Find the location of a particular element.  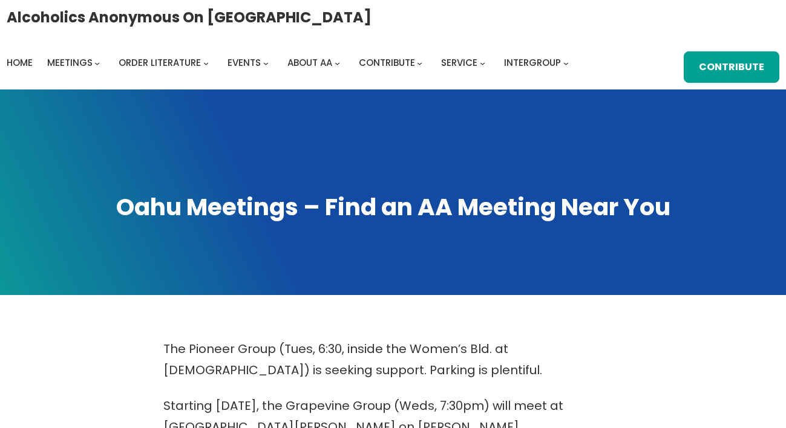

a: Home is located at coordinates (19, 63).